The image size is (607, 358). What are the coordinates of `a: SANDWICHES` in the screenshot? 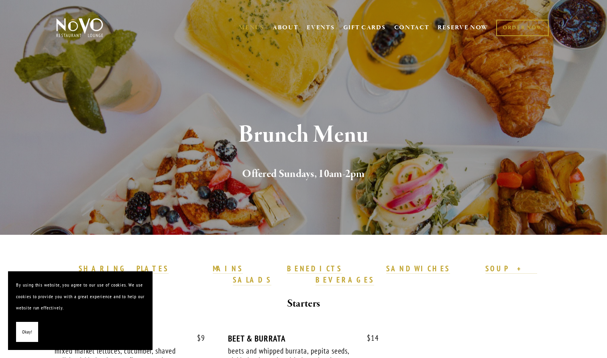 It's located at (418, 269).